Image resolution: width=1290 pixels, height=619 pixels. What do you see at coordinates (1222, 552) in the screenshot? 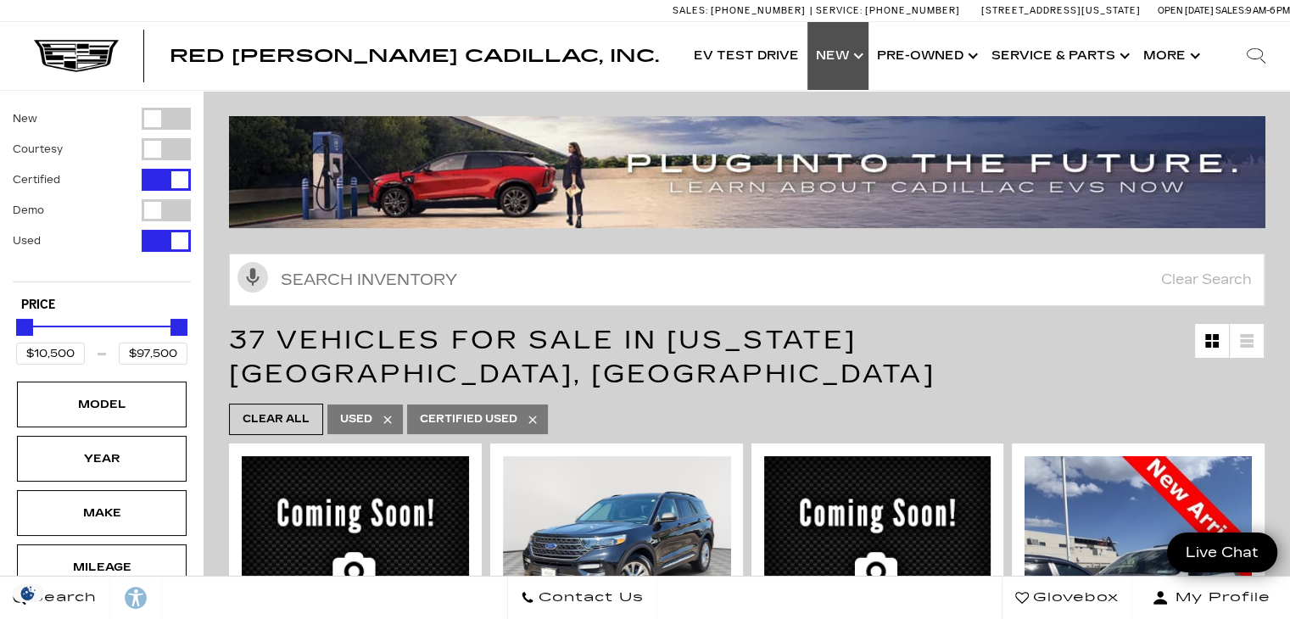
I see `a: Live Chat` at bounding box center [1222, 552].